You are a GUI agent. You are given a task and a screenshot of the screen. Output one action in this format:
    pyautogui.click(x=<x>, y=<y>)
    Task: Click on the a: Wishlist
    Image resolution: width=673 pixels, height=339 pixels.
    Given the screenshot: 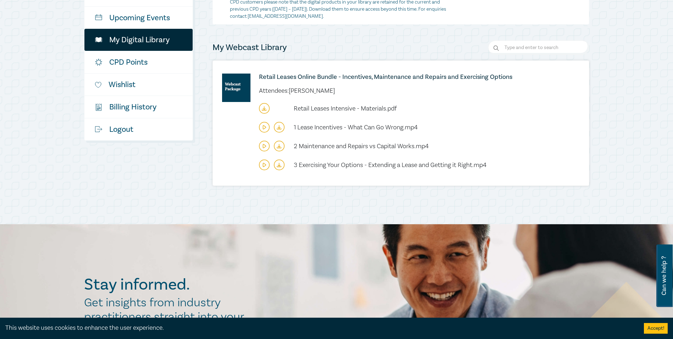 What is the action you would take?
    pyautogui.click(x=138, y=84)
    